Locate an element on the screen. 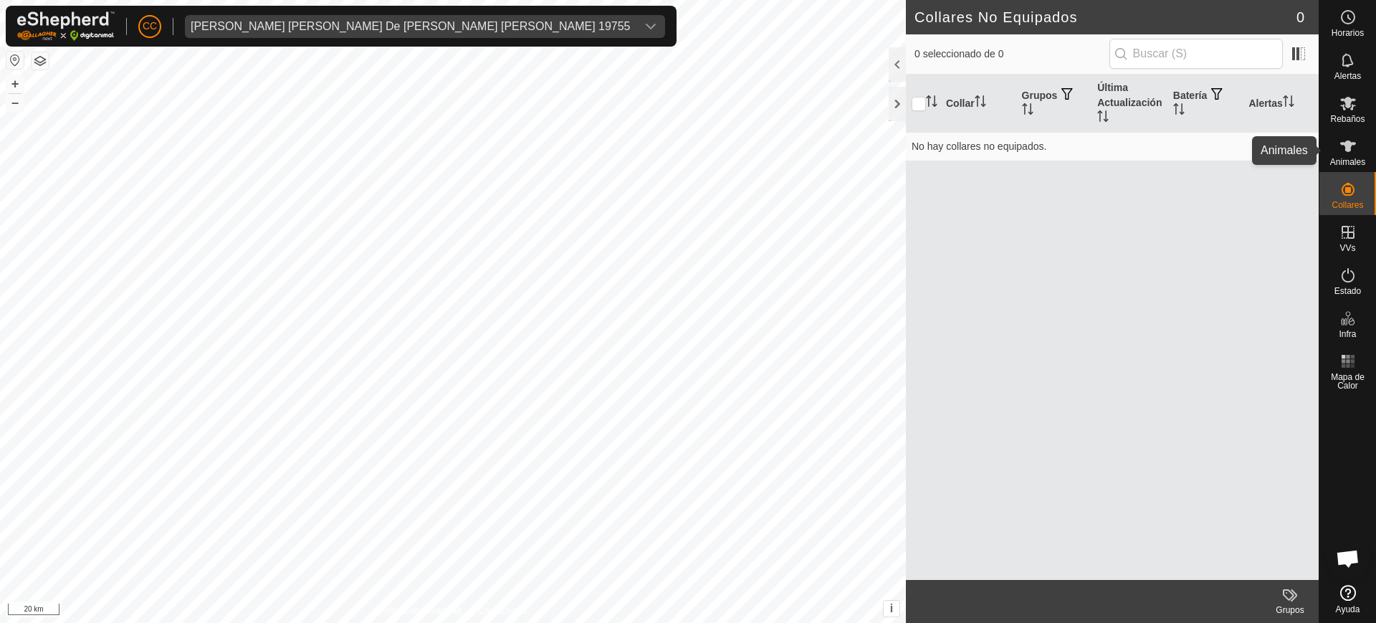 This screenshot has width=1376, height=623. button: i is located at coordinates (892, 608).